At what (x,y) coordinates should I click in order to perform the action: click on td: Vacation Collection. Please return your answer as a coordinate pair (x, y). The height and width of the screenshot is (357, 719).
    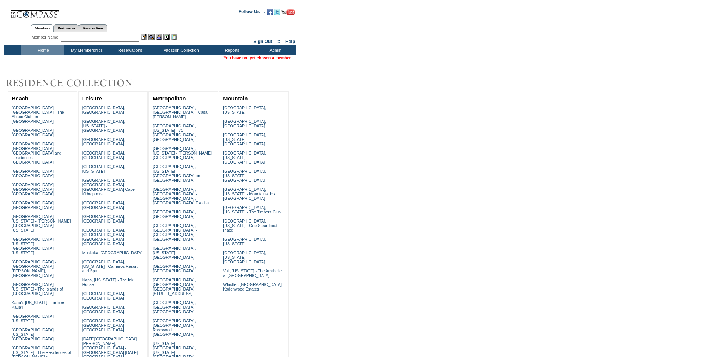
    Looking at the image, I should click on (180, 50).